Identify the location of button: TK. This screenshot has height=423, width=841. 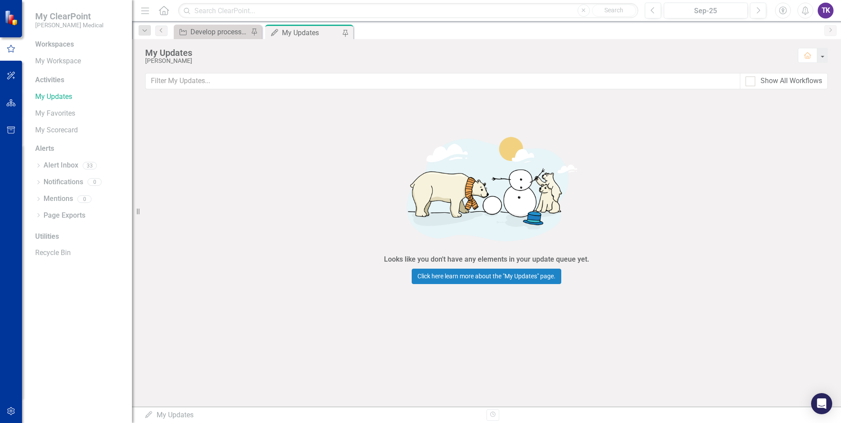
(826, 11).